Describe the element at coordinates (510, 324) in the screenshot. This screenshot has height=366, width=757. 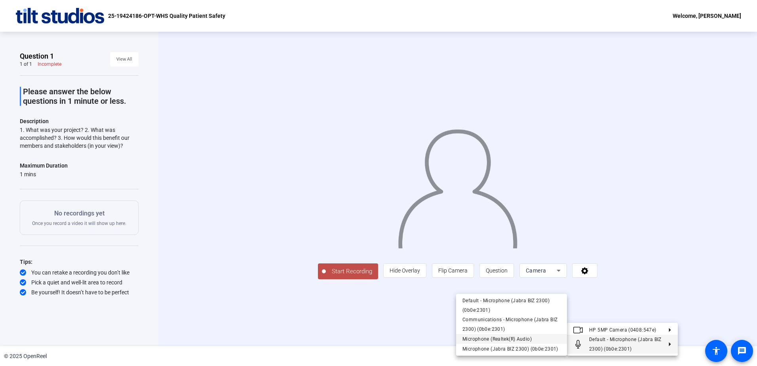
I see `span: Communications - Microphone (Jabra BIZ 2300) (0b0e:2301)` at that location.